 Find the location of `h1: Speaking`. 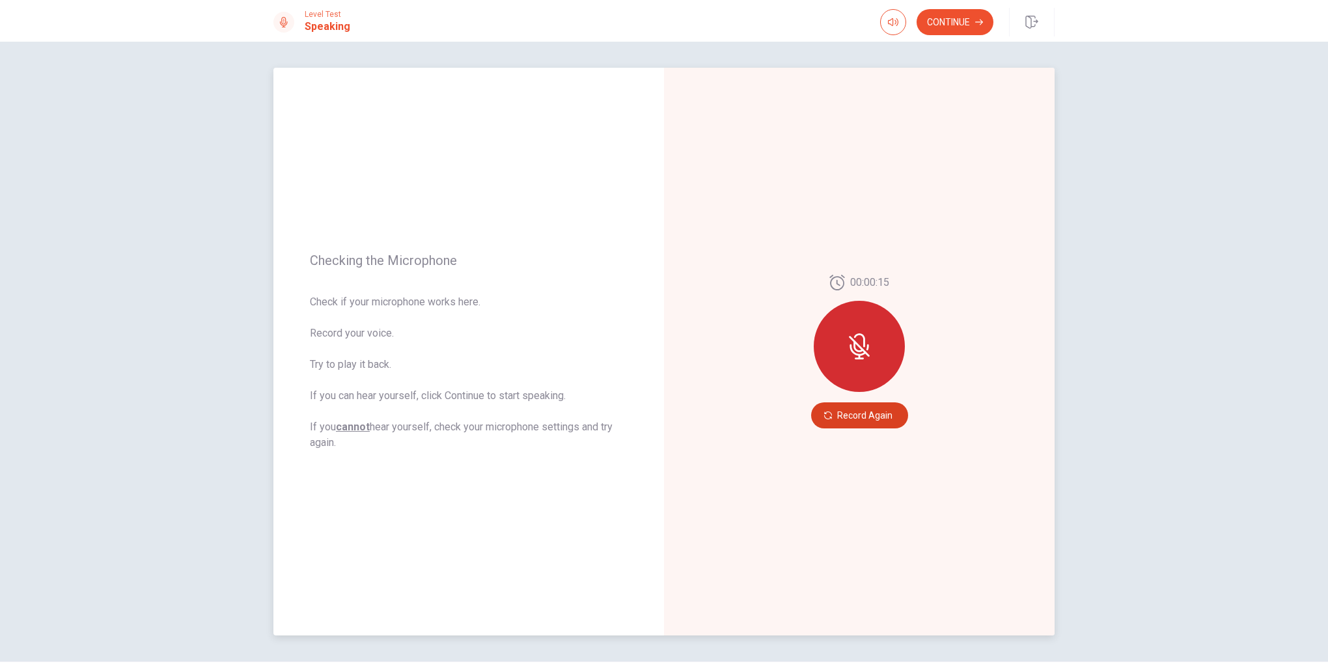

h1: Speaking is located at coordinates (327, 27).